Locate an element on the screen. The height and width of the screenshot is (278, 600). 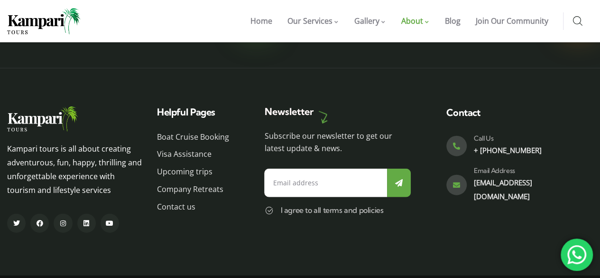
div: 'Chat is located at coordinates (577, 254).